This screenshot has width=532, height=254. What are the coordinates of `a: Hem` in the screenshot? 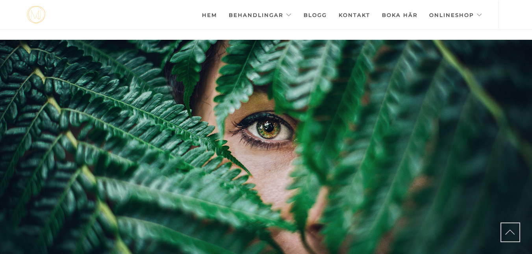 It's located at (209, 15).